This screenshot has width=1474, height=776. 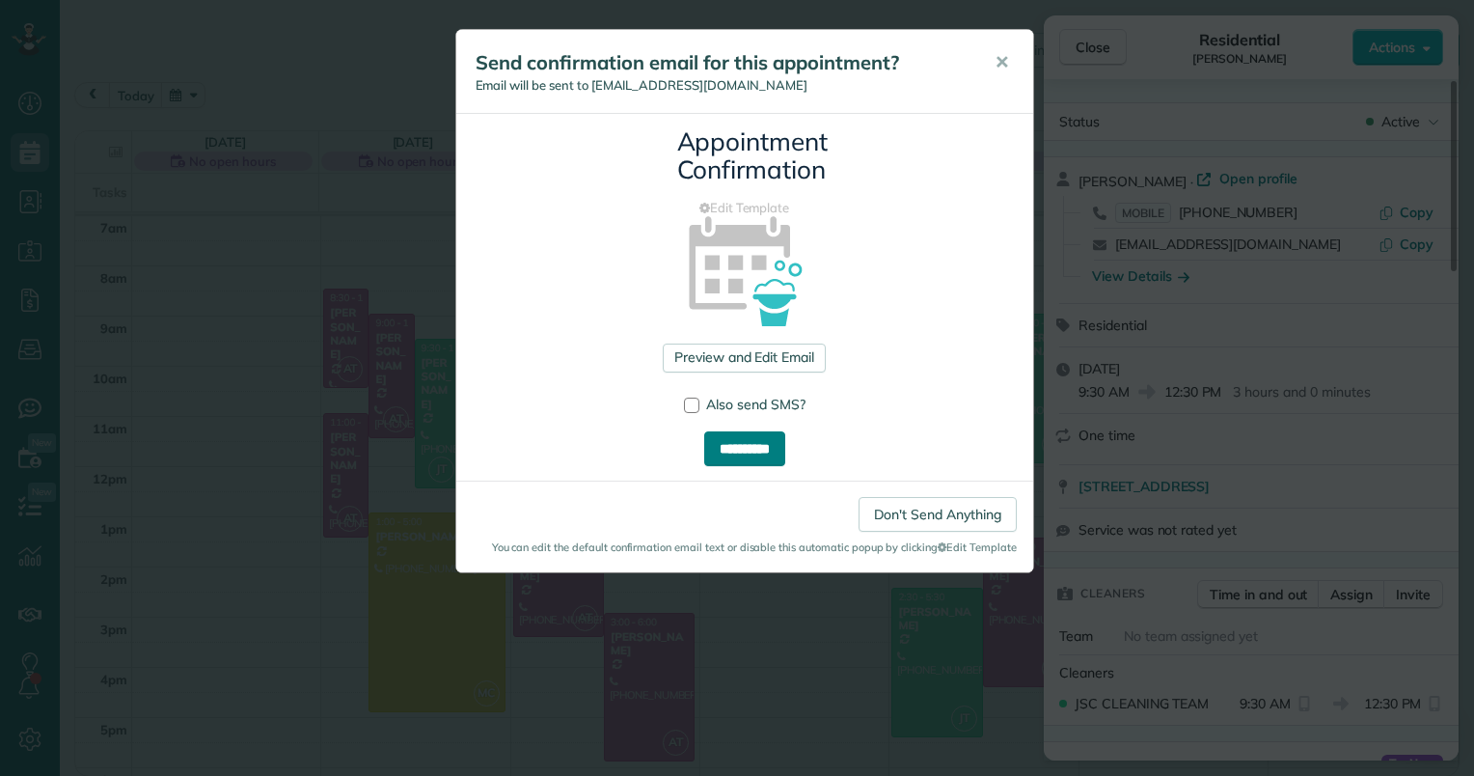 What do you see at coordinates (745, 155) in the screenshot?
I see `h3: Appointment Confirmation` at bounding box center [745, 155].